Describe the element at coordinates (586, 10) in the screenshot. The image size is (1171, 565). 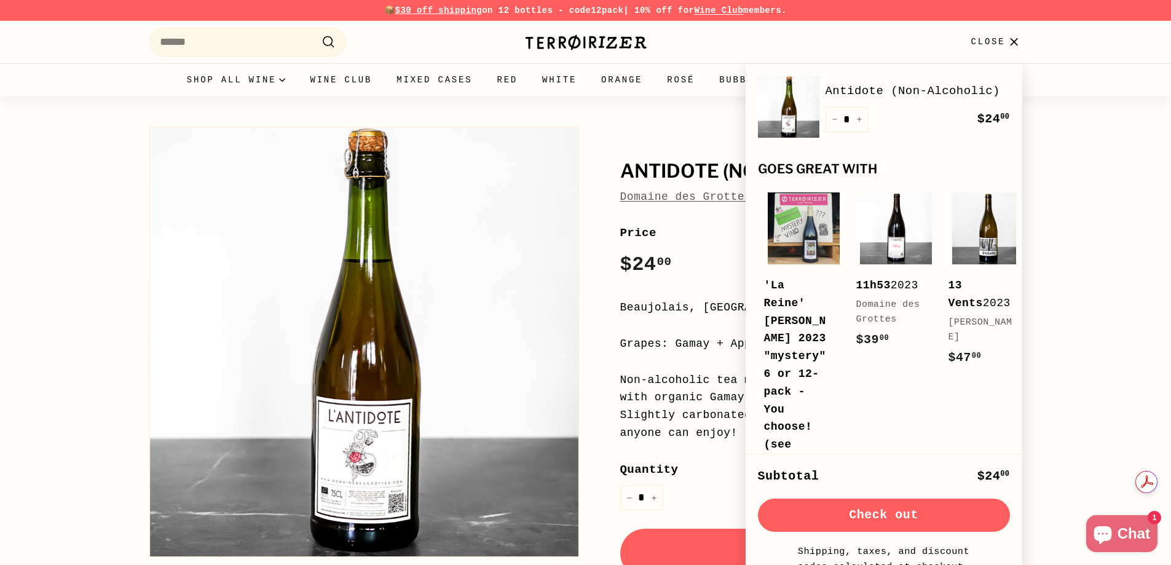
I see `p: 📦 on 12 bottles - code | 10% off for members.` at that location.